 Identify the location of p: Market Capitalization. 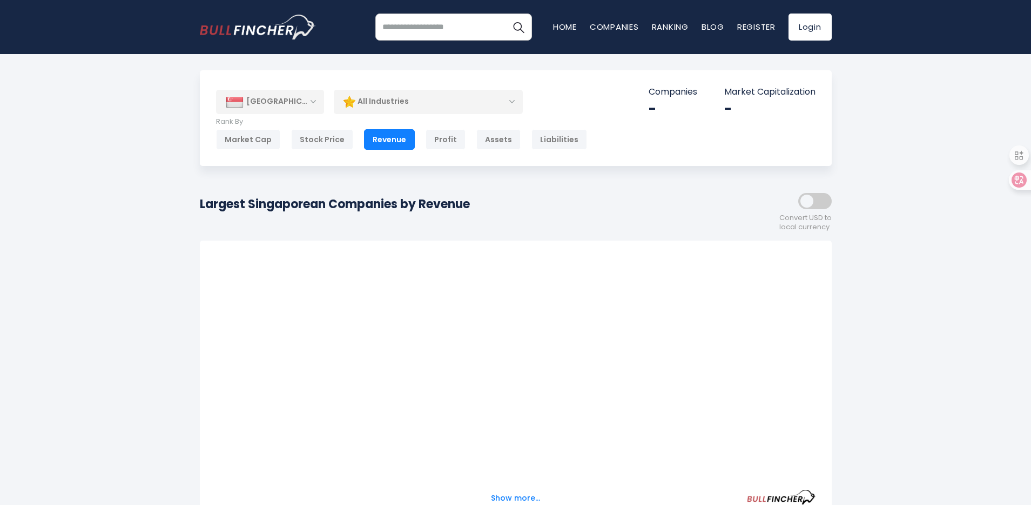
(770, 92).